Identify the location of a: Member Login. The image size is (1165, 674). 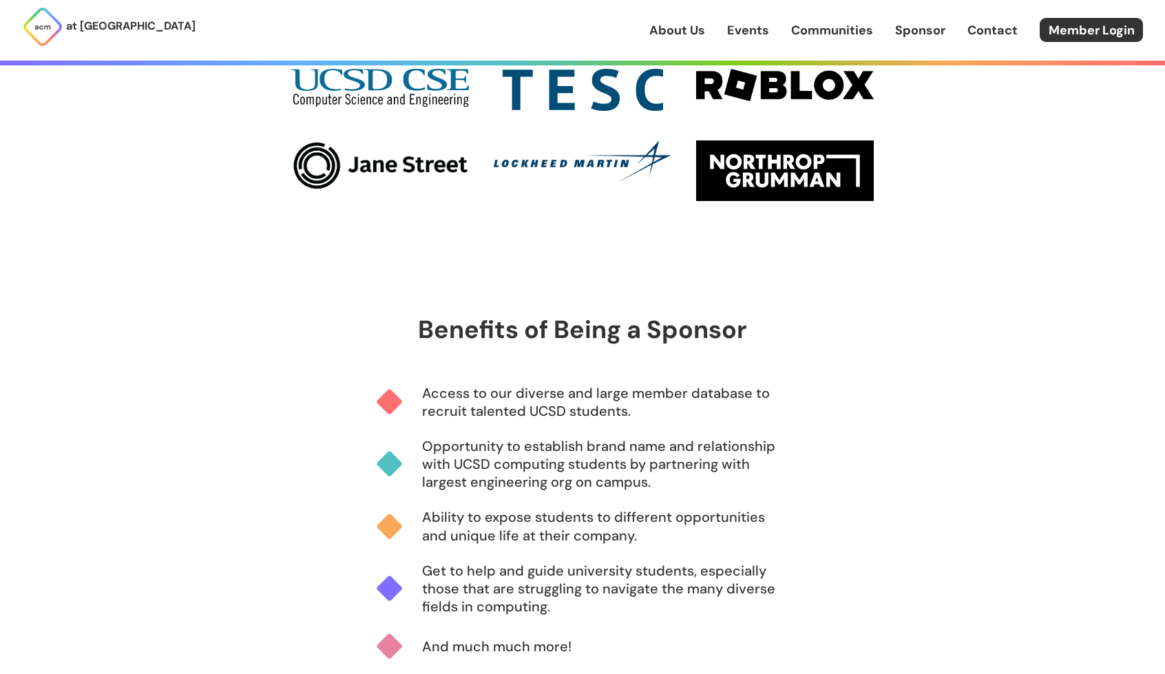
(1091, 30).